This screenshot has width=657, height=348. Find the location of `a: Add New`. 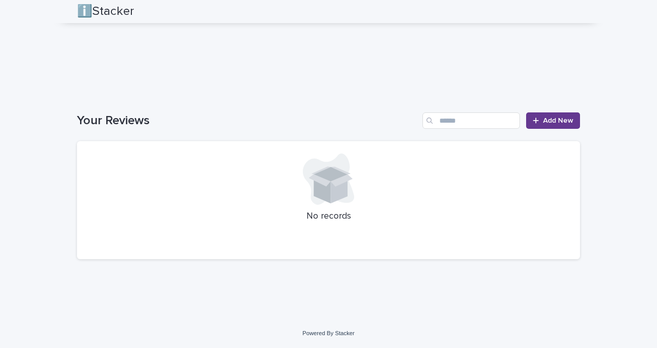

a: Add New is located at coordinates (553, 121).